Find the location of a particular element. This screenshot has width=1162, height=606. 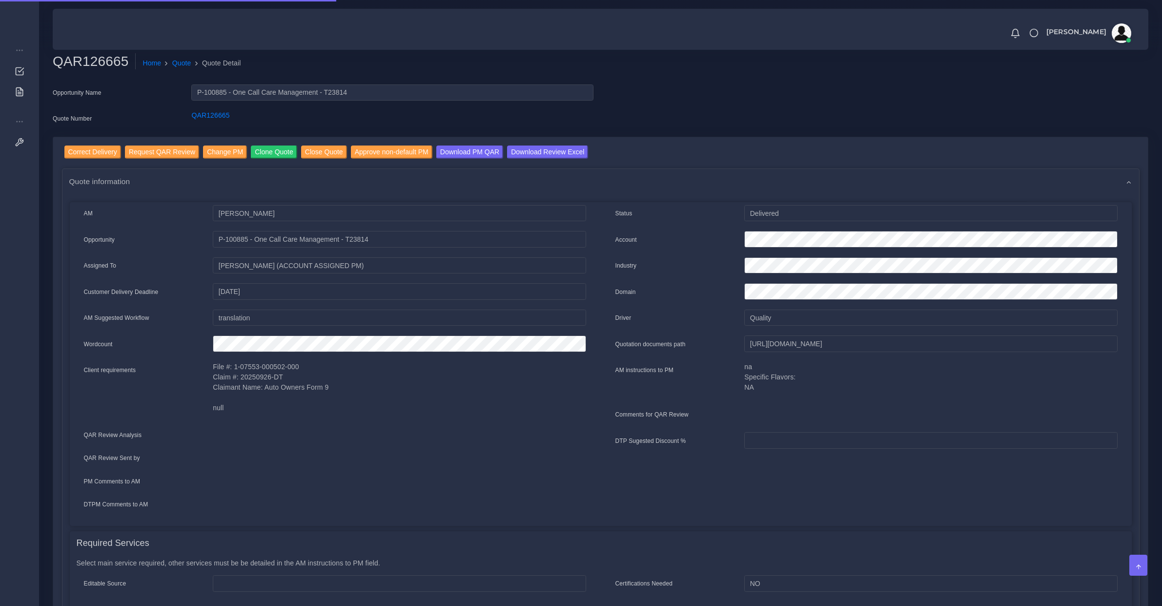

input: Change PM is located at coordinates (225, 152).